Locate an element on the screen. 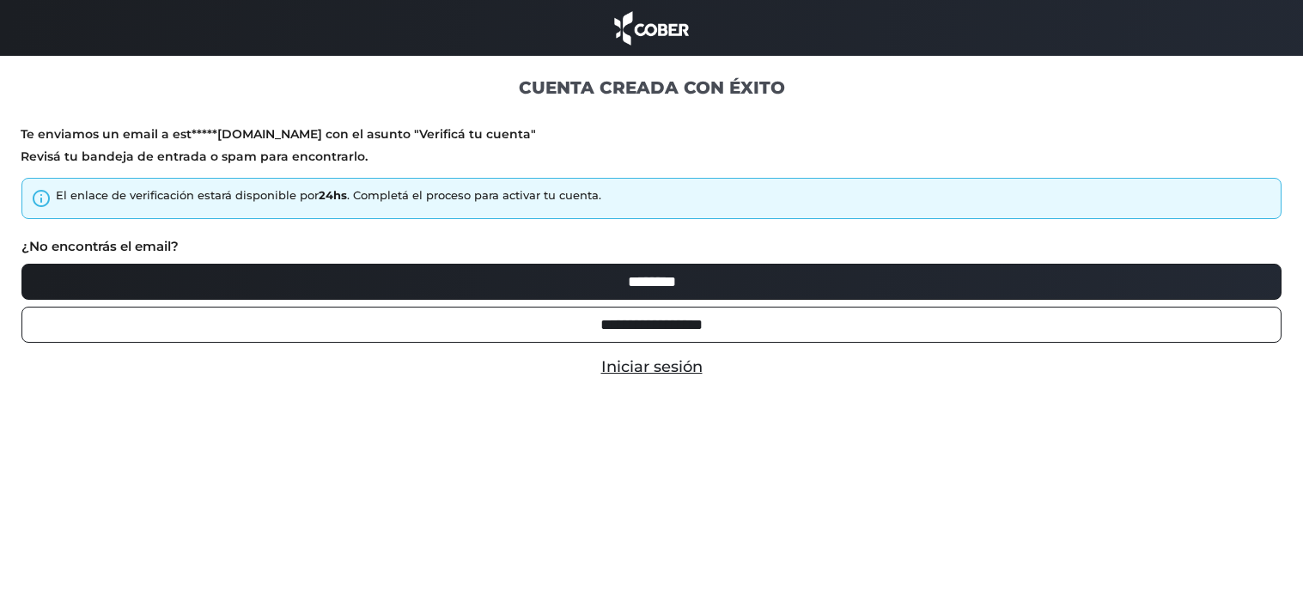  a: Iniciar sesión is located at coordinates (652, 367).